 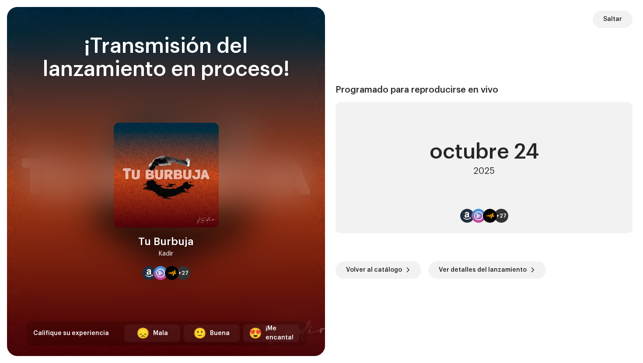 I want to click on button: Saltar, so click(x=612, y=19).